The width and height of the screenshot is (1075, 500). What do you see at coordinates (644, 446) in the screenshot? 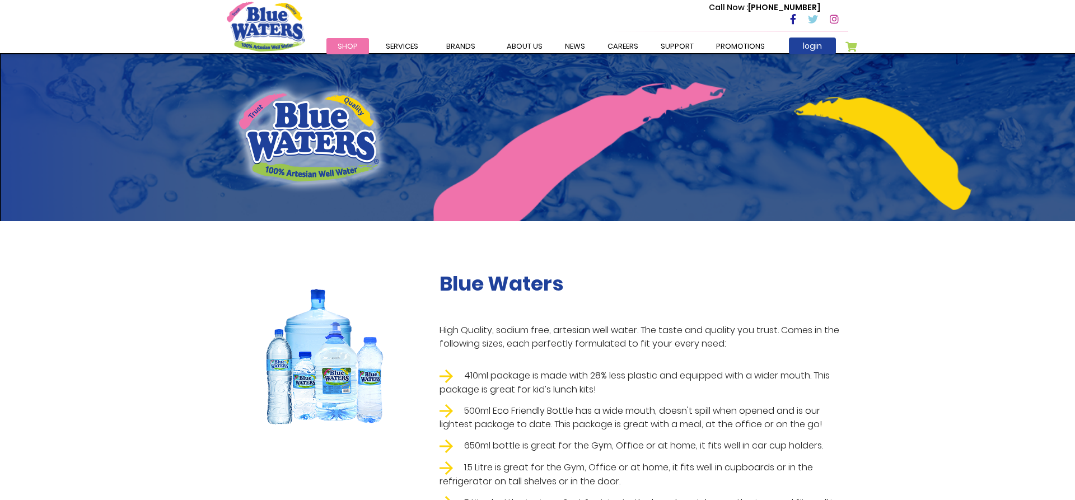
I see `li: 650ml bottle is great for the Gym, Office or at home, it fits well in car cup holders.` at bounding box center [644, 446].